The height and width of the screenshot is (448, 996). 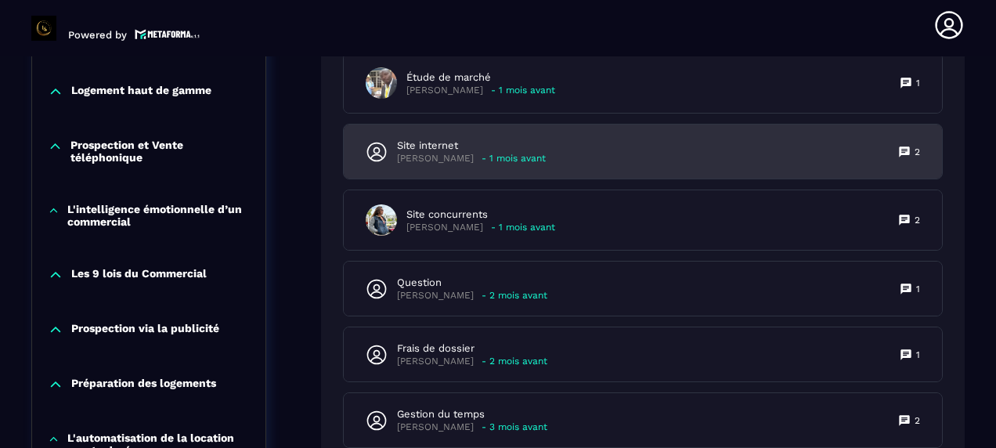 What do you see at coordinates (472, 283) in the screenshot?
I see `p: Question` at bounding box center [472, 283].